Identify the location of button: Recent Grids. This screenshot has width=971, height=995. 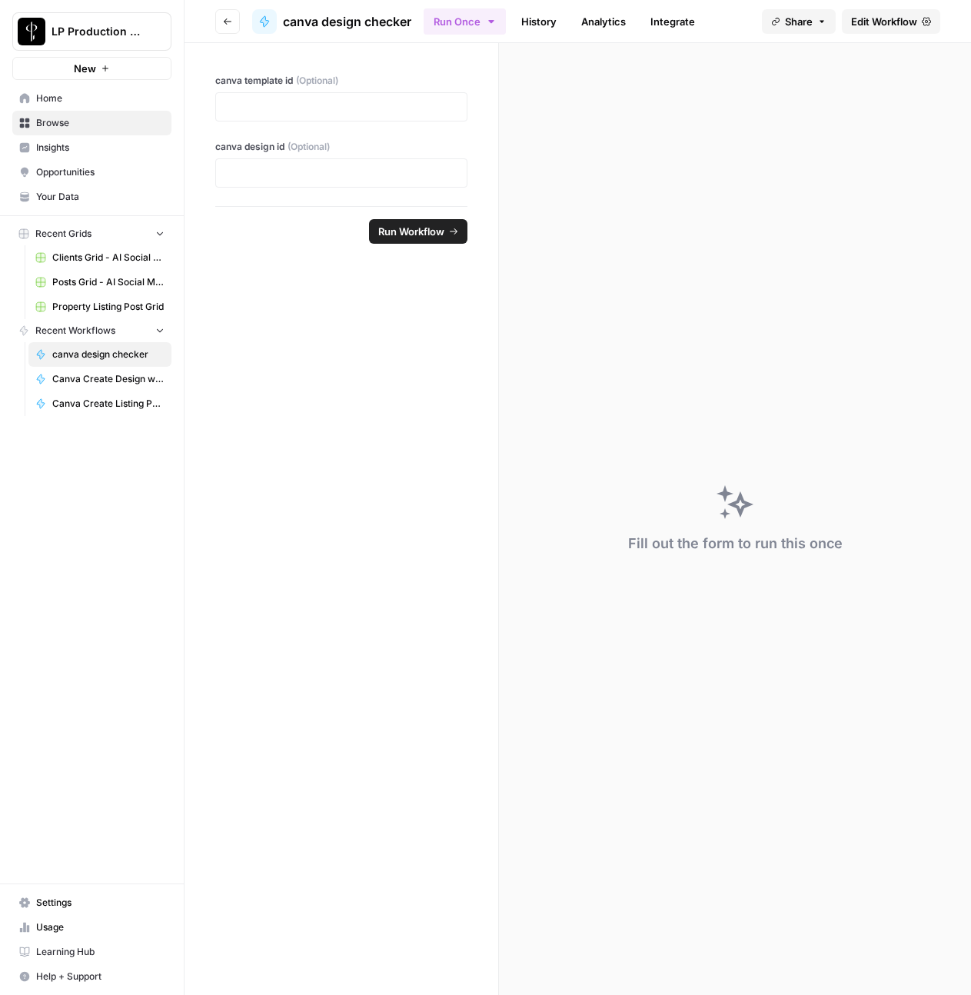
(91, 234).